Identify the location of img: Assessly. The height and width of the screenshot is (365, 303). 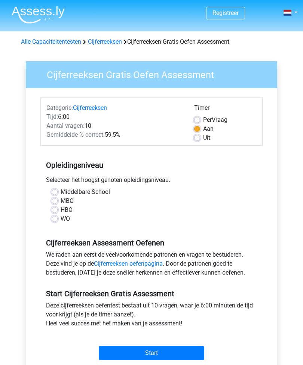
(38, 15).